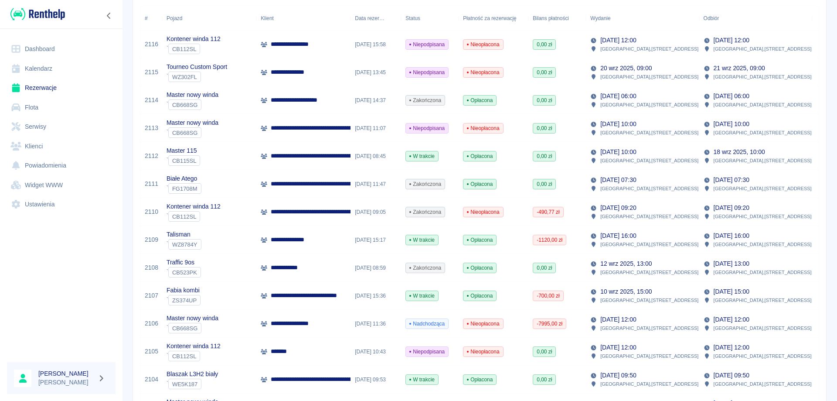 The width and height of the screenshot is (837, 401). I want to click on p: Tourneo Custom Sport, so click(197, 67).